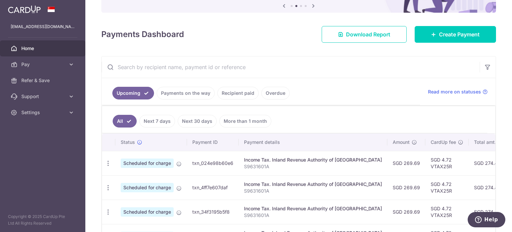 This screenshot has height=232, width=512. Describe the element at coordinates (186, 93) in the screenshot. I see `a: Payments on the way` at that location.